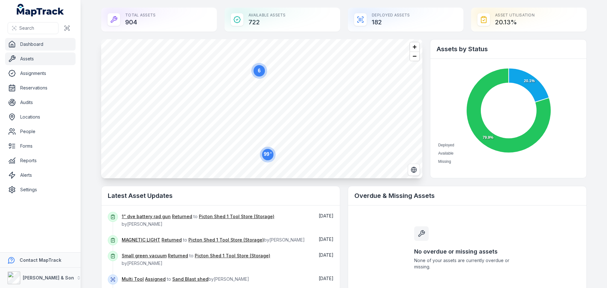 Image resolution: width=607 pixels, height=288 pixels. Describe the element at coordinates (268, 154) in the screenshot. I see `text: 99` at that location.